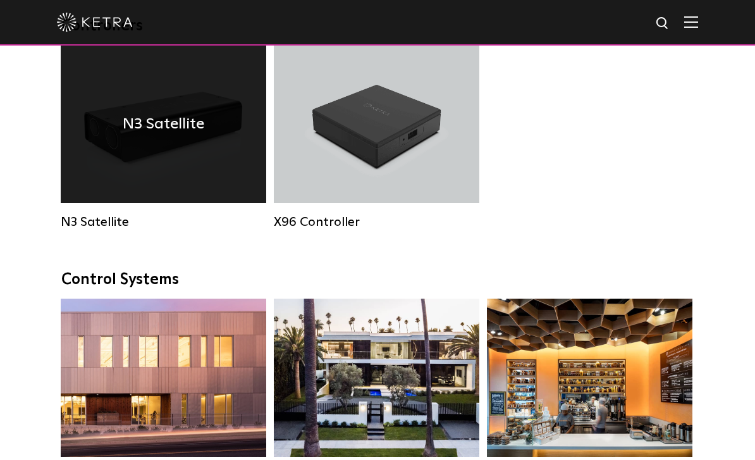  I want to click on img: Hamburger%20Nav.svg, so click(691, 22).